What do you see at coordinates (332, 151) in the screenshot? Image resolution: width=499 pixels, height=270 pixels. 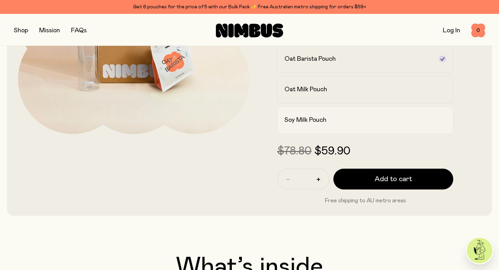 I see `span: $59.90` at bounding box center [332, 151].